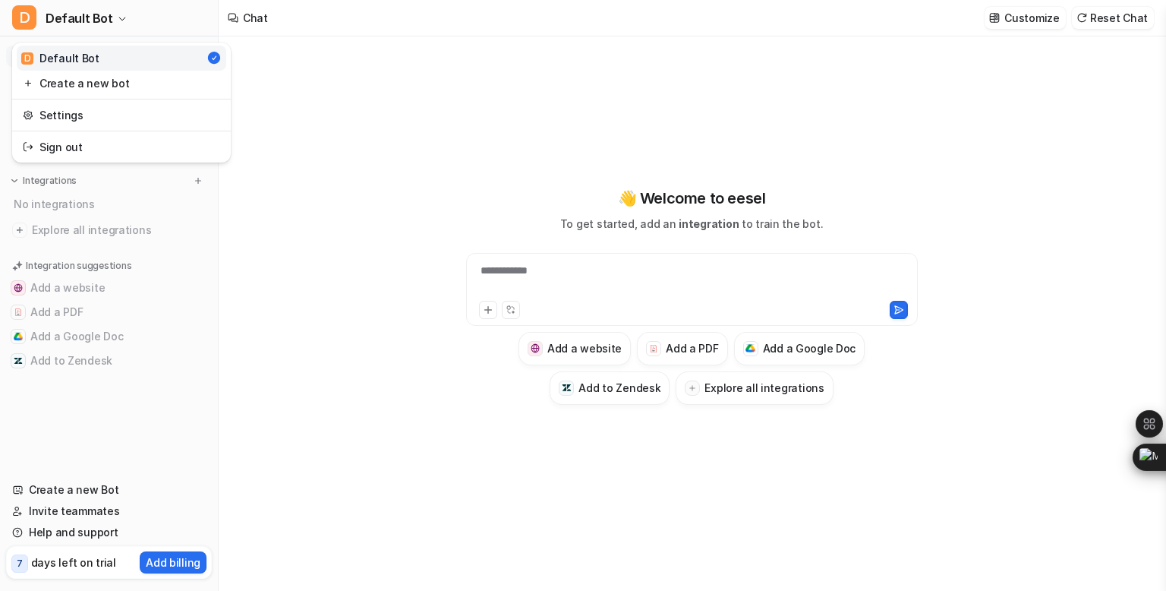  I want to click on div: DDefault Bot, so click(121, 103).